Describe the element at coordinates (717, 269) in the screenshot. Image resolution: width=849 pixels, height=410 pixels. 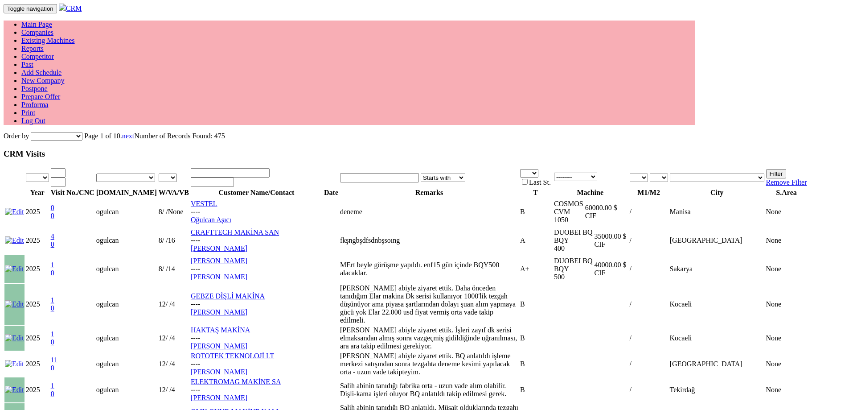
I see `td: Sakarya` at that location.